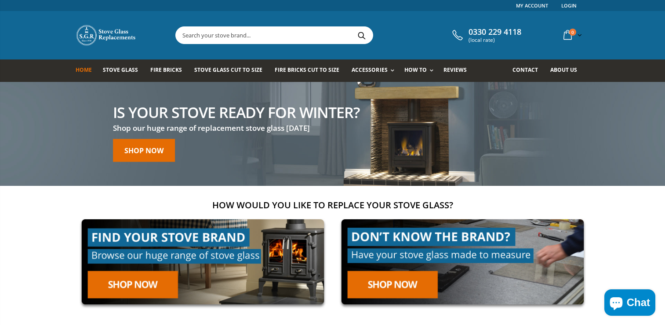 The width and height of the screenshot is (665, 325). What do you see at coordinates (362, 35) in the screenshot?
I see `button: Search` at bounding box center [362, 35].